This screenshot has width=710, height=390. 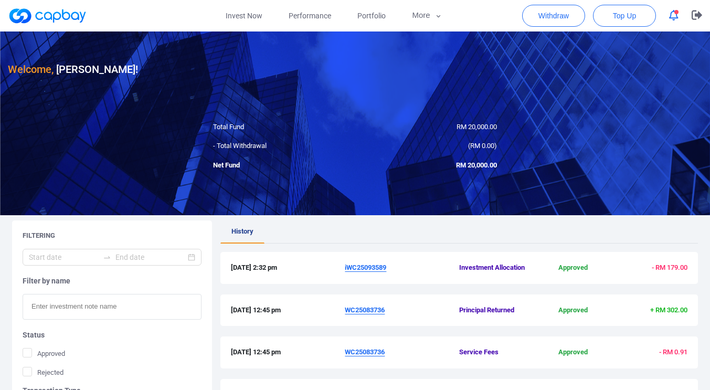 What do you see at coordinates (107, 257) in the screenshot?
I see `span: to` at bounding box center [107, 257].